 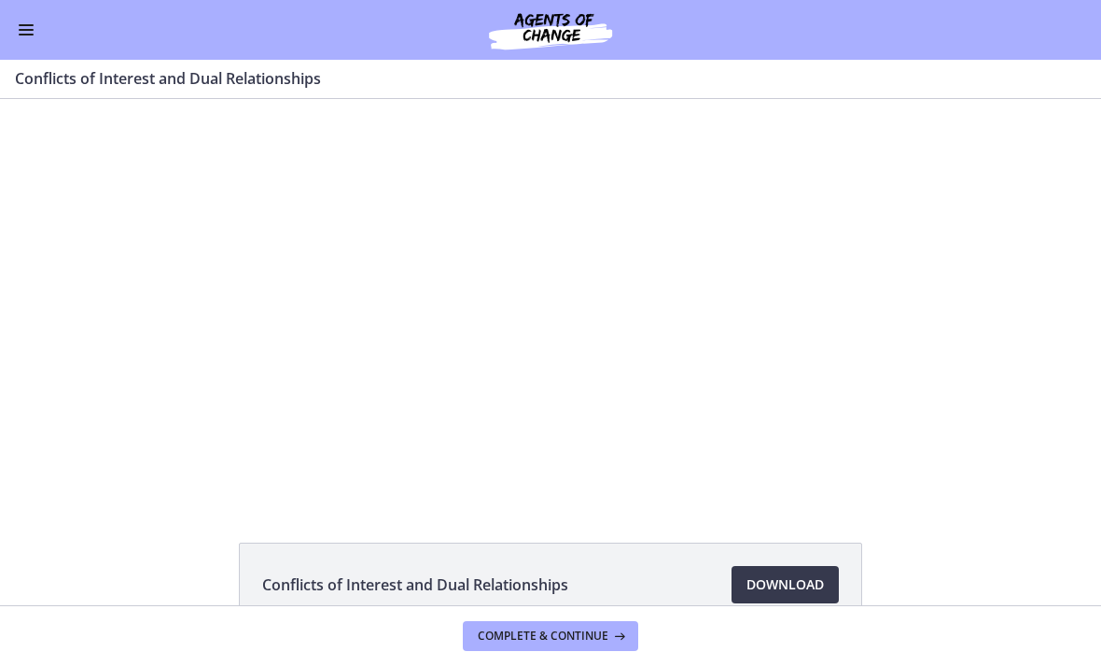 I want to click on span: Complete & continue, so click(x=543, y=636).